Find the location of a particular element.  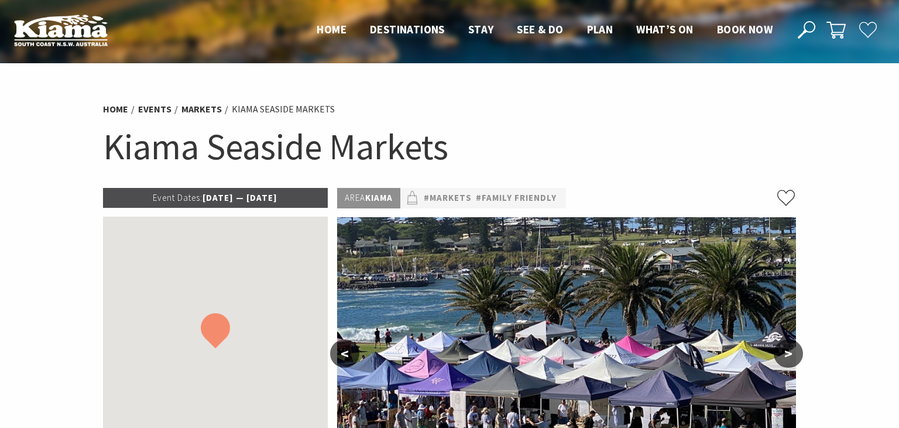

p: Kiama is located at coordinates (369, 198).